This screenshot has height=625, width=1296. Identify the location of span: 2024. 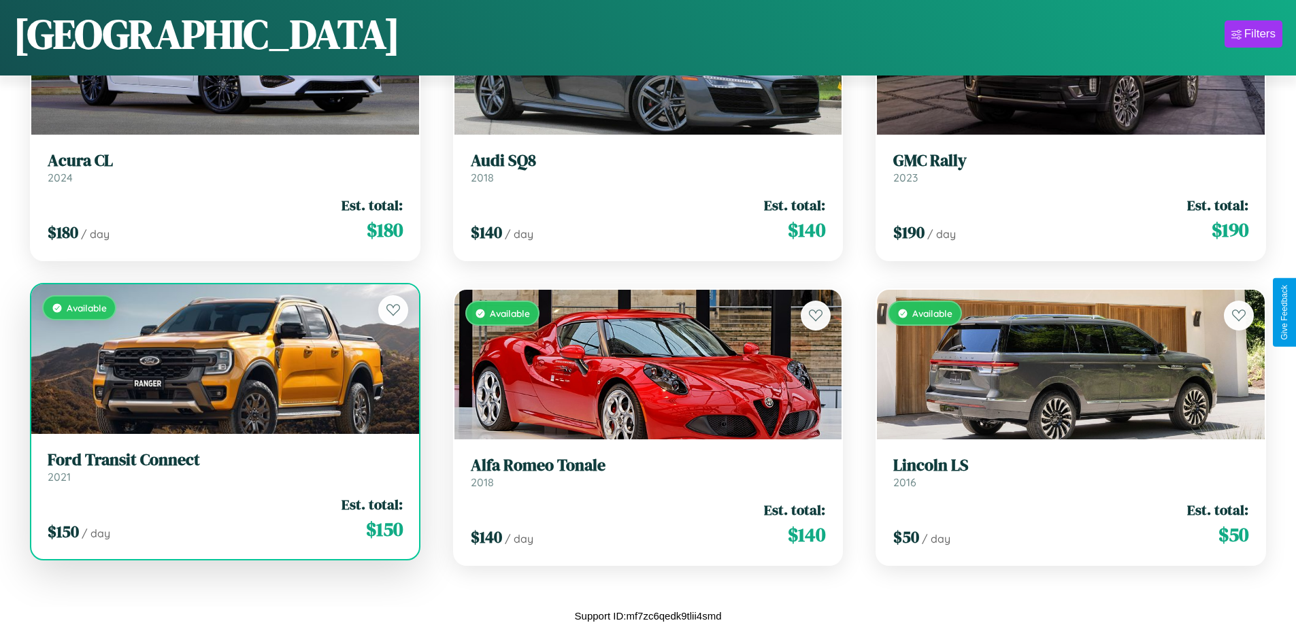
(60, 178).